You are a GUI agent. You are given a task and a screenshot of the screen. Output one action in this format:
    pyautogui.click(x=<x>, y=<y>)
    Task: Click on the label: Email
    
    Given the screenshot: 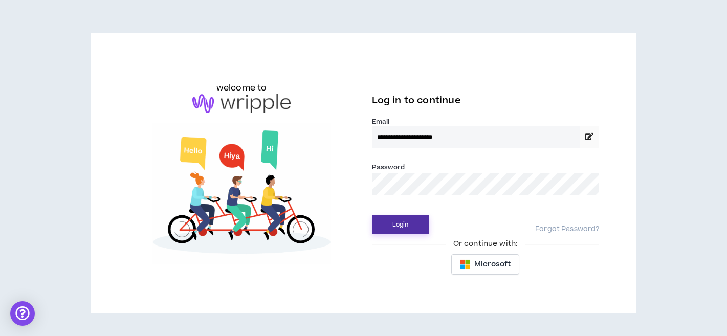 What is the action you would take?
    pyautogui.click(x=486, y=122)
    